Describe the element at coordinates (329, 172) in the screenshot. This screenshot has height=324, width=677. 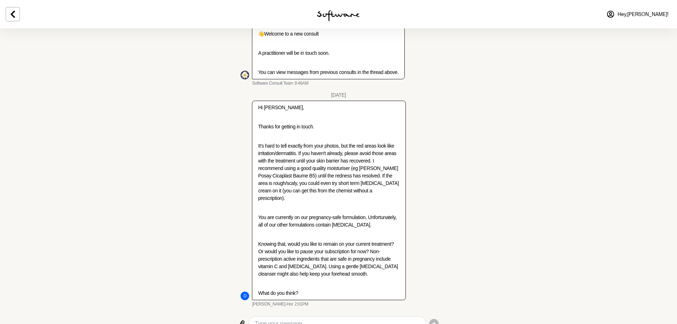
I see `p: It's hard to tell exactly from your photos, but the red areas look like irritation/dermatitis. If...` at that location.